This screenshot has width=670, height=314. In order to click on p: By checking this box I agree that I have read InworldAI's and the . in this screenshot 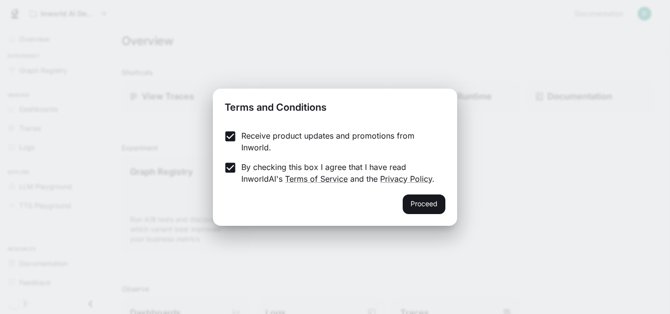, I will do `click(339, 173)`.